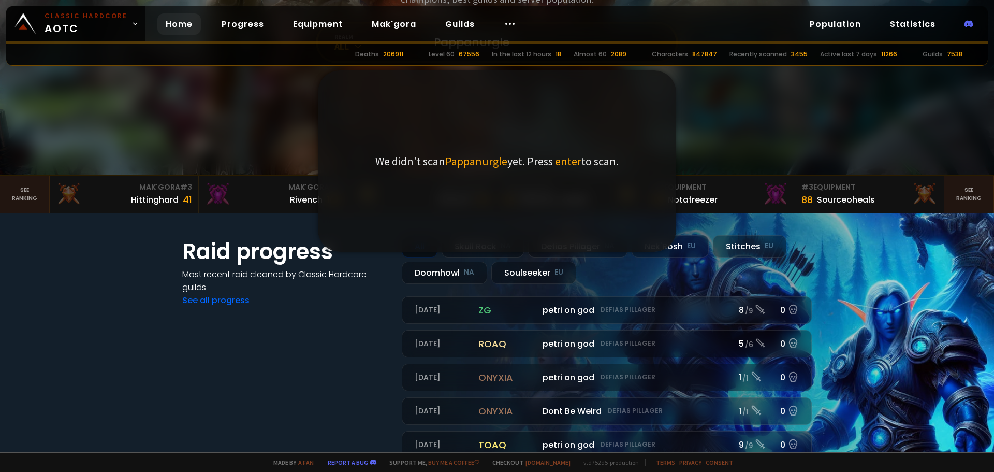 The height and width of the screenshot is (472, 994). Describe the element at coordinates (86, 24) in the screenshot. I see `span: AOTC` at that location.